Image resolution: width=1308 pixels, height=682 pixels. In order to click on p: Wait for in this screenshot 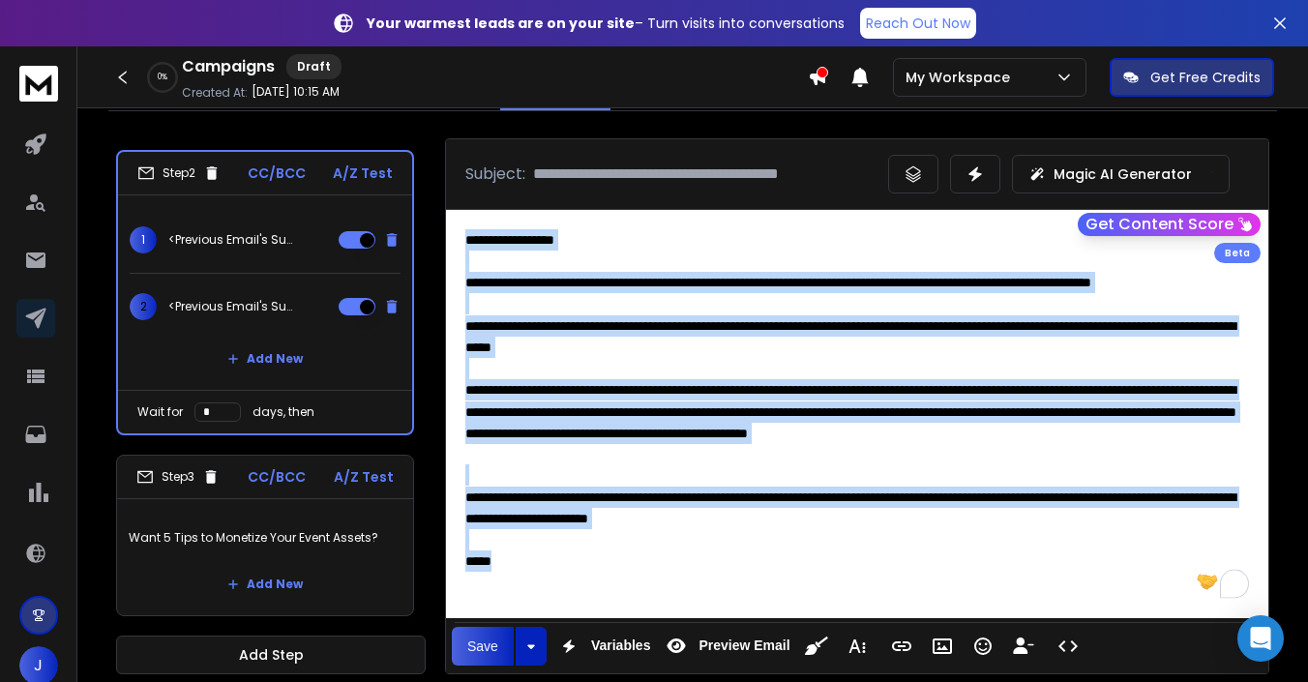, I will do `click(160, 412)`.